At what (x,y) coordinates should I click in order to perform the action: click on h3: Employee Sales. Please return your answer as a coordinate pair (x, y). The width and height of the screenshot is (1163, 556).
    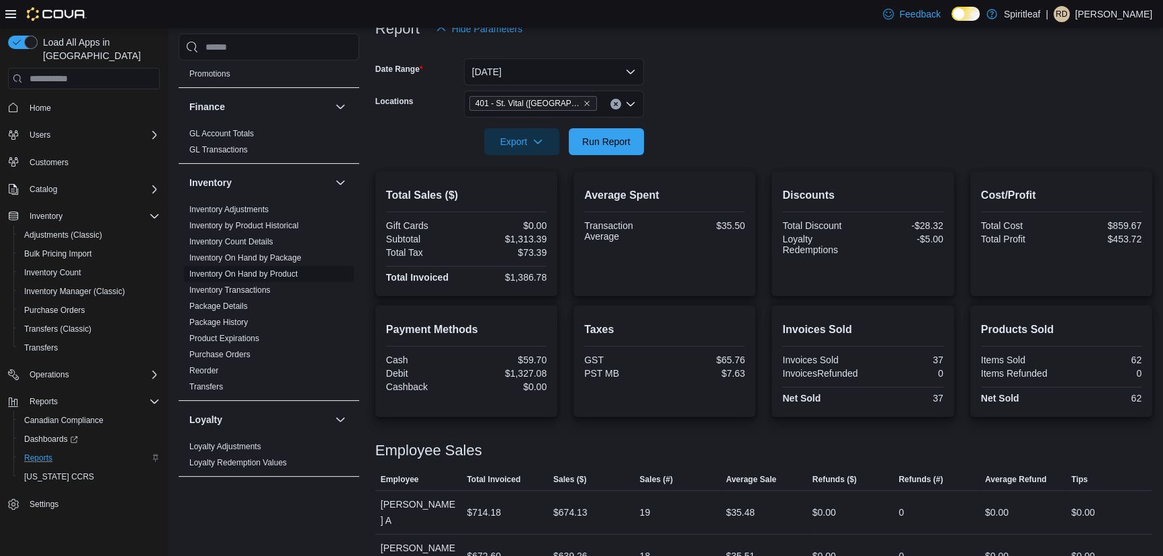
    Looking at the image, I should click on (428, 450).